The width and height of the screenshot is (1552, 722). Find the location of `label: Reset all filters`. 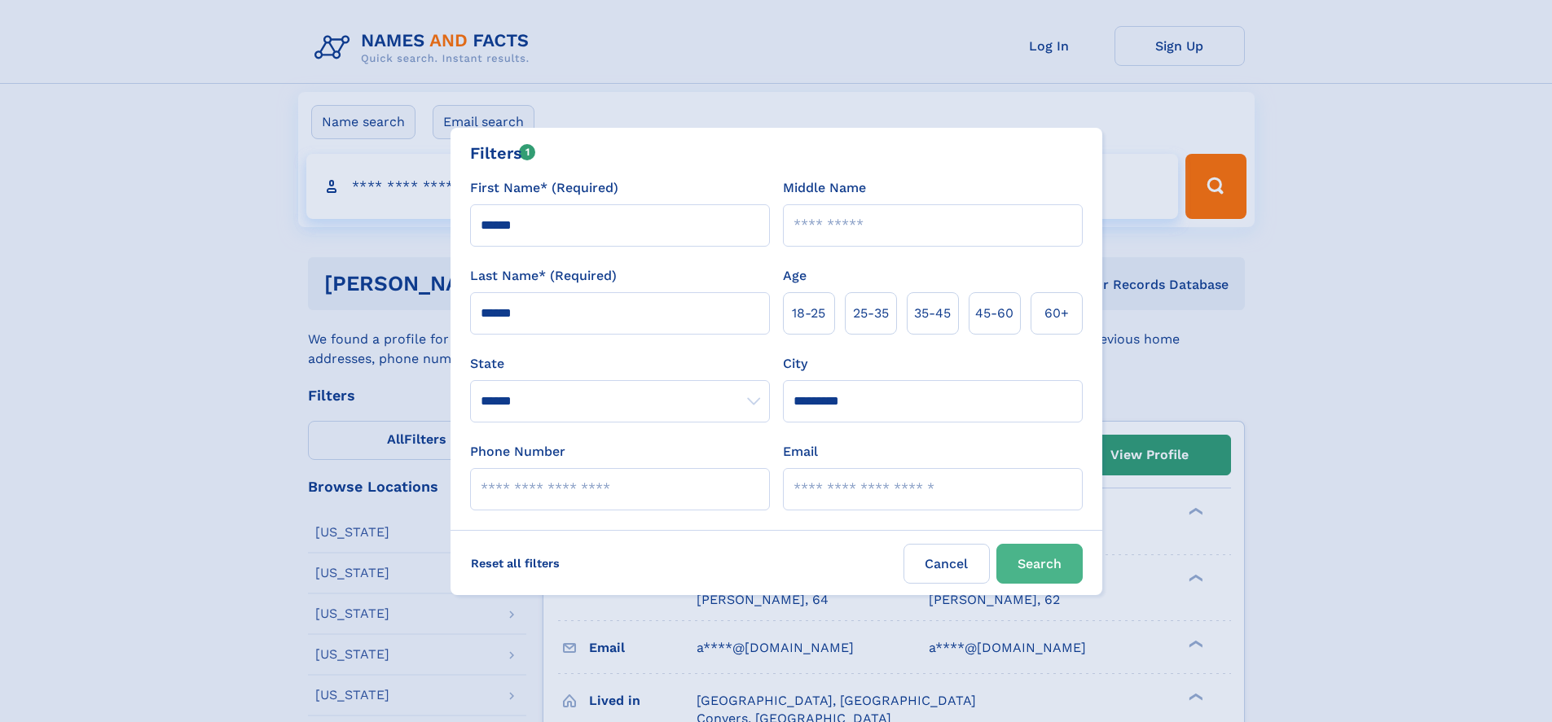

label: Reset all filters is located at coordinates (515, 564).